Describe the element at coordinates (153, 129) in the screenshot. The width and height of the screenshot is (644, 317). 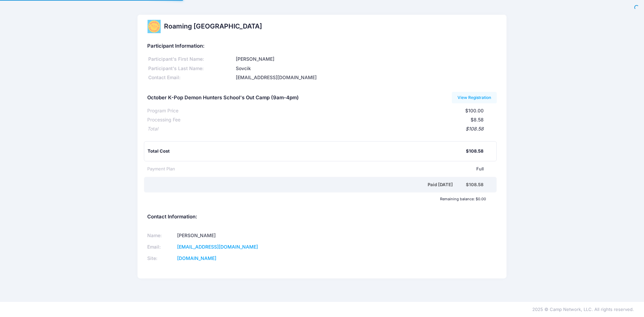
I see `div: Total` at that location.